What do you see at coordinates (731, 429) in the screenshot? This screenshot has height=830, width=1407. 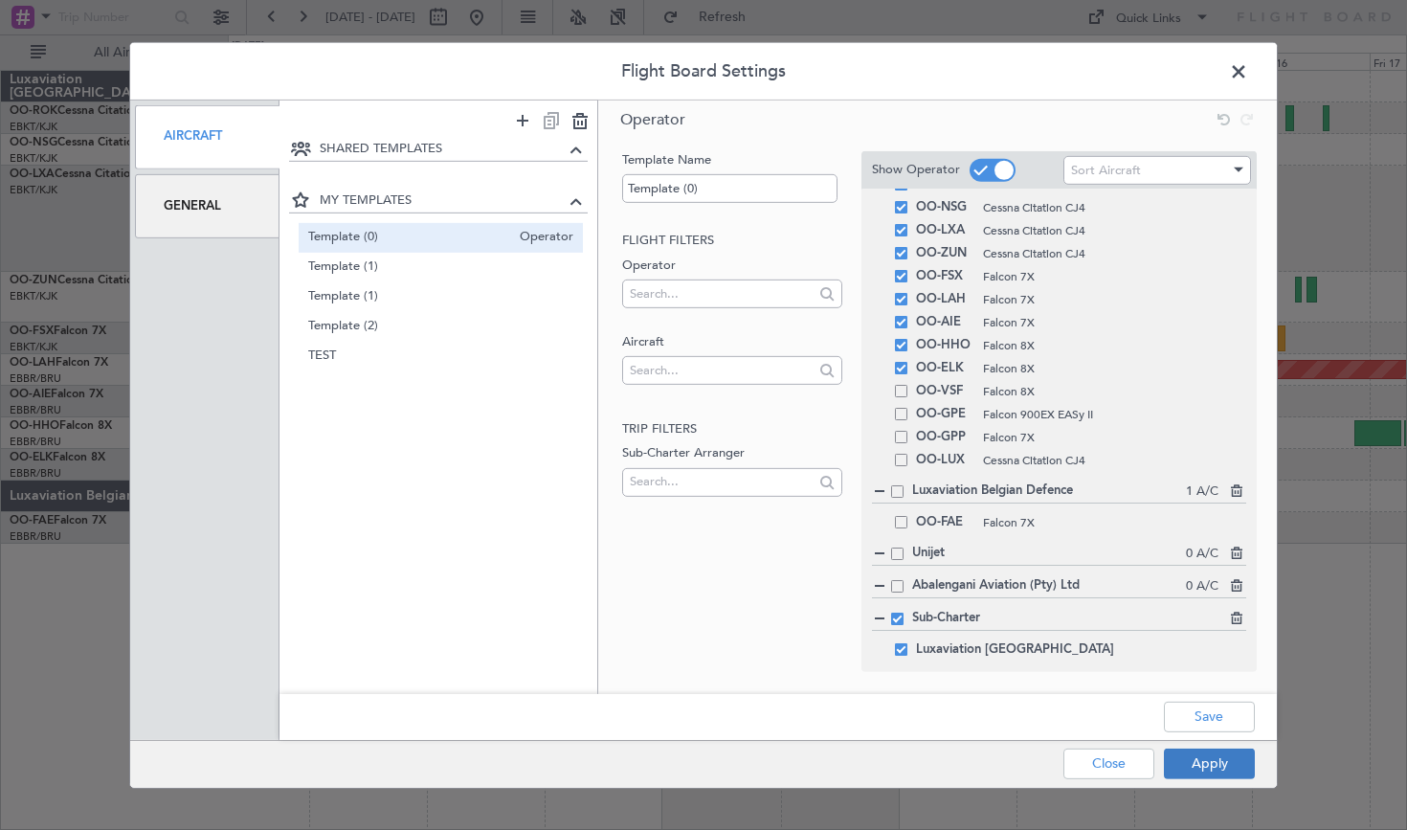 I see `h2: Trip filters` at bounding box center [731, 429].